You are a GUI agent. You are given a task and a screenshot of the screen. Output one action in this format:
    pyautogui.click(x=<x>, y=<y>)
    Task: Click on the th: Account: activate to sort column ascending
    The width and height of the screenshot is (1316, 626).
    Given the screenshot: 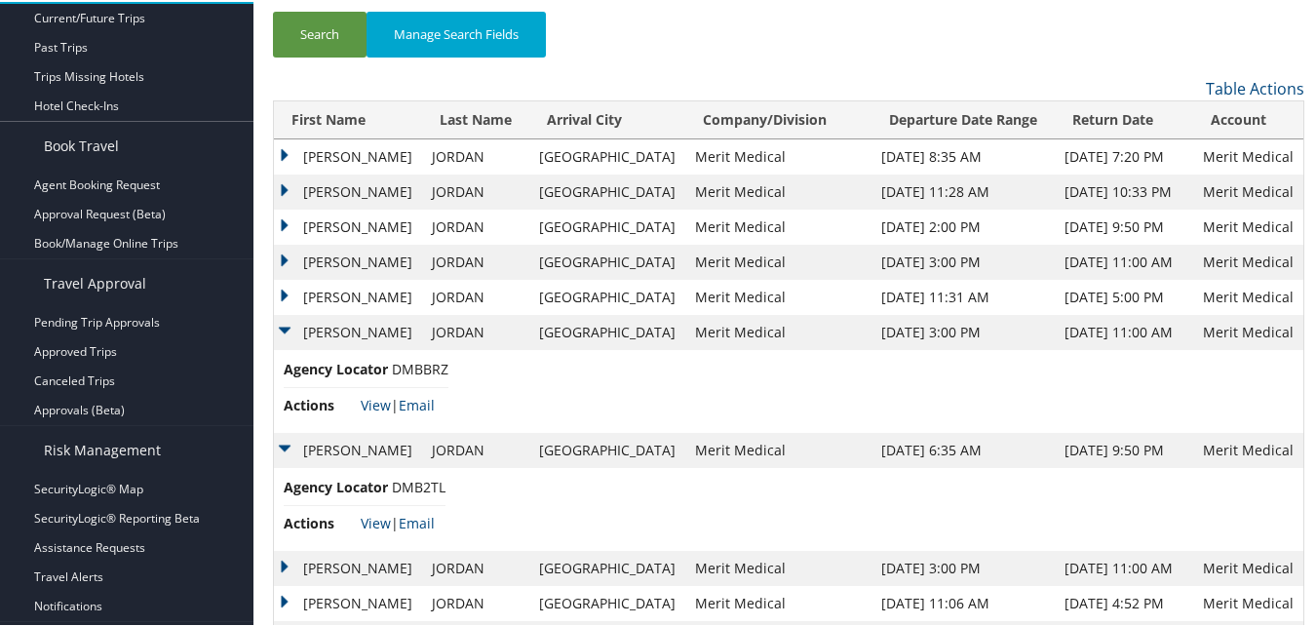 What is the action you would take?
    pyautogui.click(x=1247, y=118)
    